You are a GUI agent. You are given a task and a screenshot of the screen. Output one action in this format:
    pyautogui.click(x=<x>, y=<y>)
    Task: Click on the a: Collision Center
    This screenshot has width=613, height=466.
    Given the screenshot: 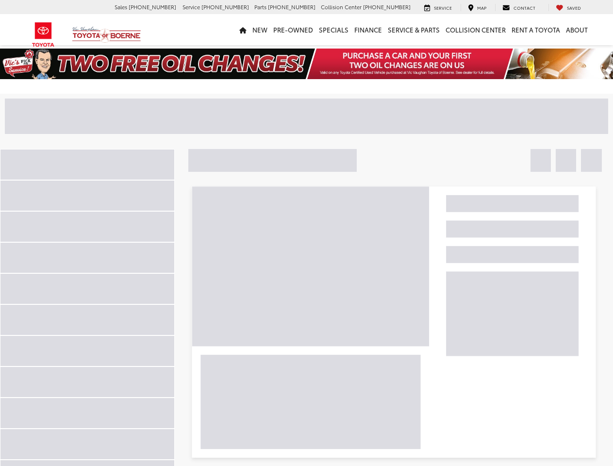 What is the action you would take?
    pyautogui.click(x=476, y=30)
    